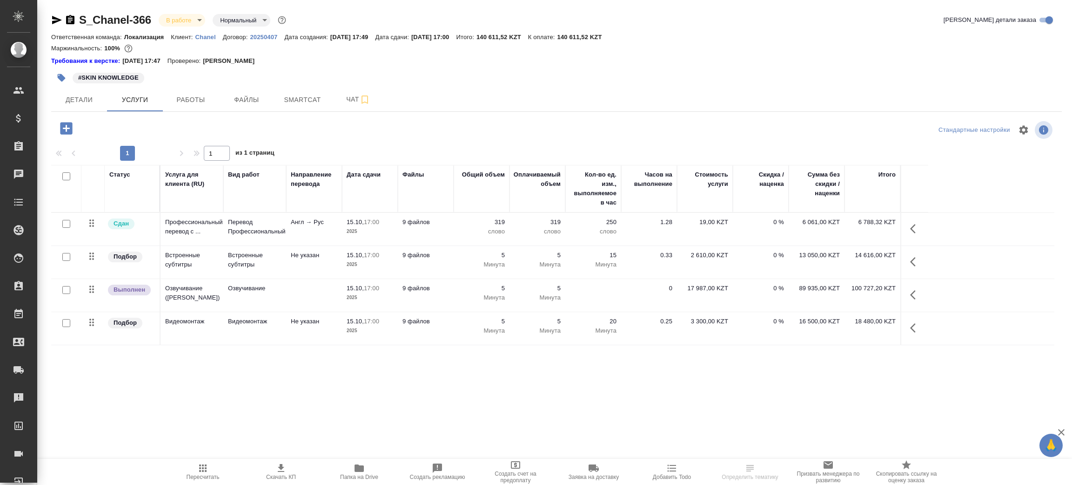 The height and width of the screenshot is (485, 1072). What do you see at coordinates (125, 323) in the screenshot?
I see `p: Подбор` at bounding box center [125, 323].